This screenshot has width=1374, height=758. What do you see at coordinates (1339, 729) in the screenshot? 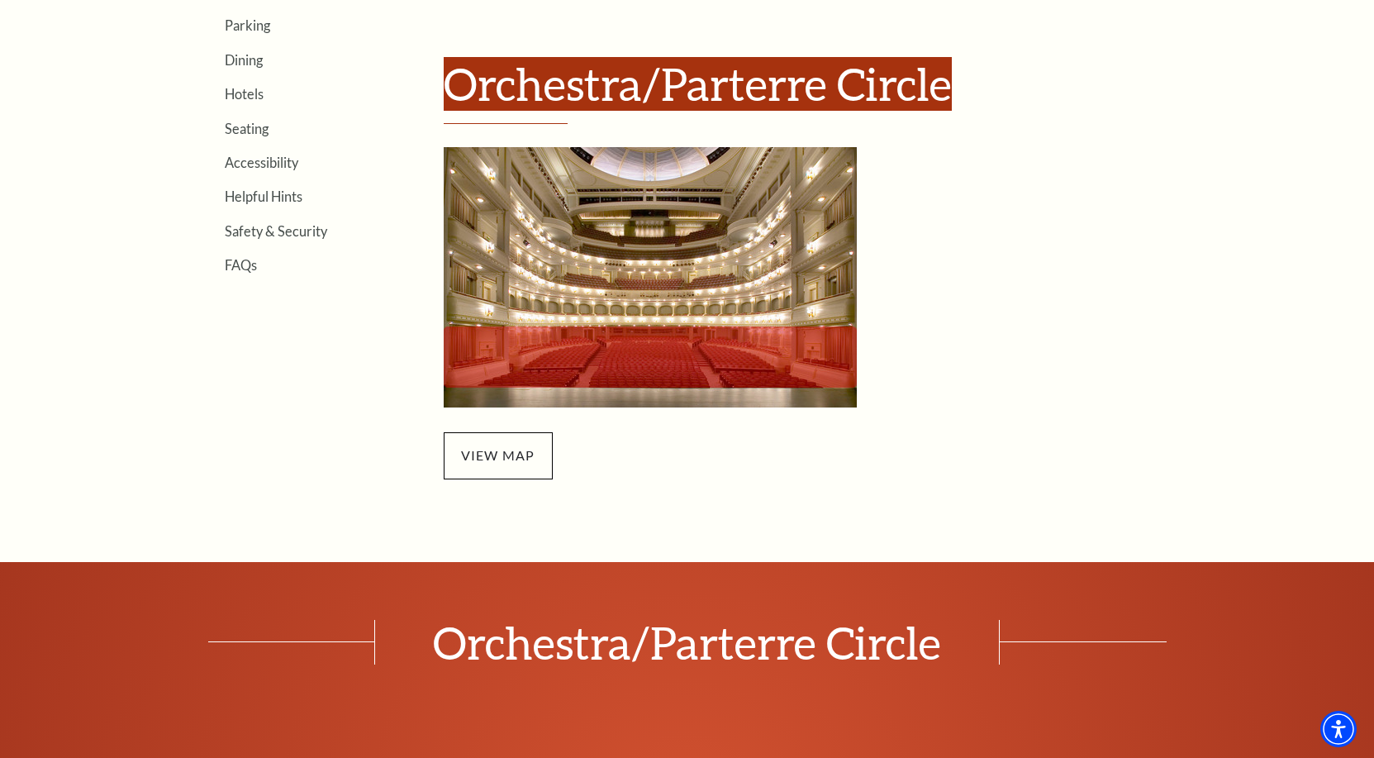
I see `div: Accessibility Menu` at bounding box center [1339, 729].